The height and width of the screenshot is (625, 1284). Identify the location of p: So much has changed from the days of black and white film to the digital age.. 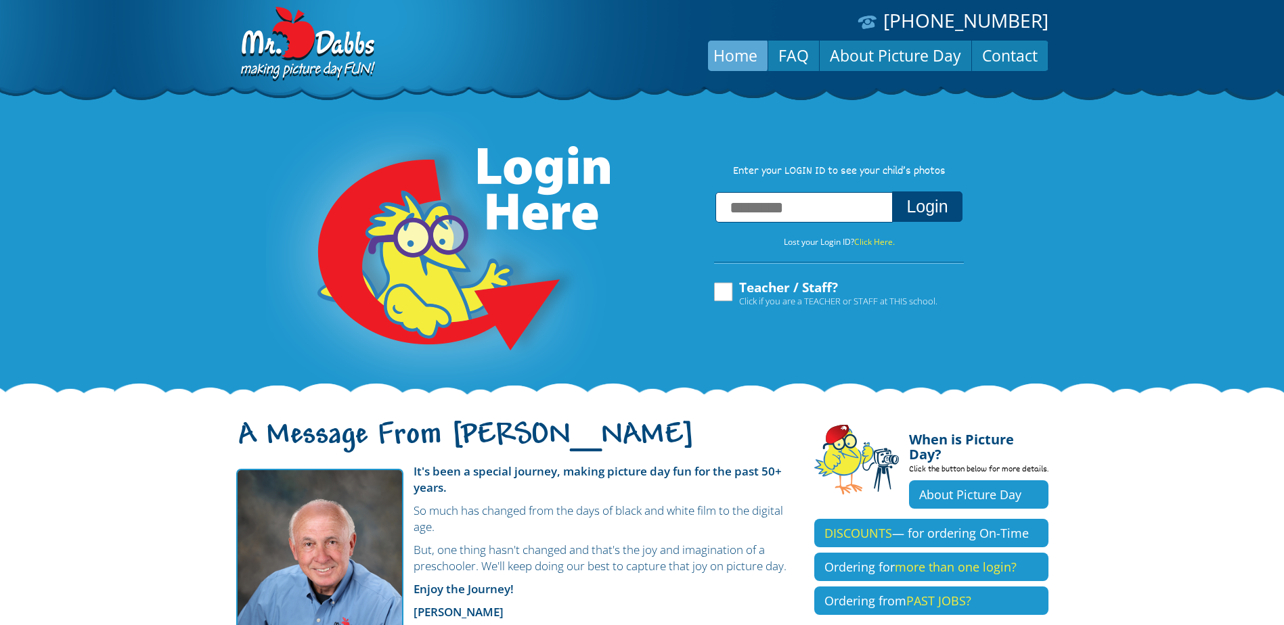
(515, 519).